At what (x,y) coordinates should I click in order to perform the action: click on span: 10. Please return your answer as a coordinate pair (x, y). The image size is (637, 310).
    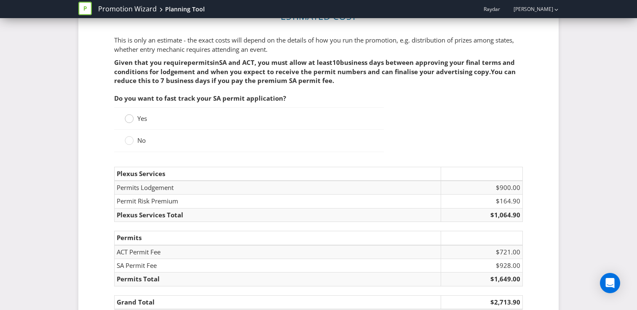
    Looking at the image, I should click on (336, 62).